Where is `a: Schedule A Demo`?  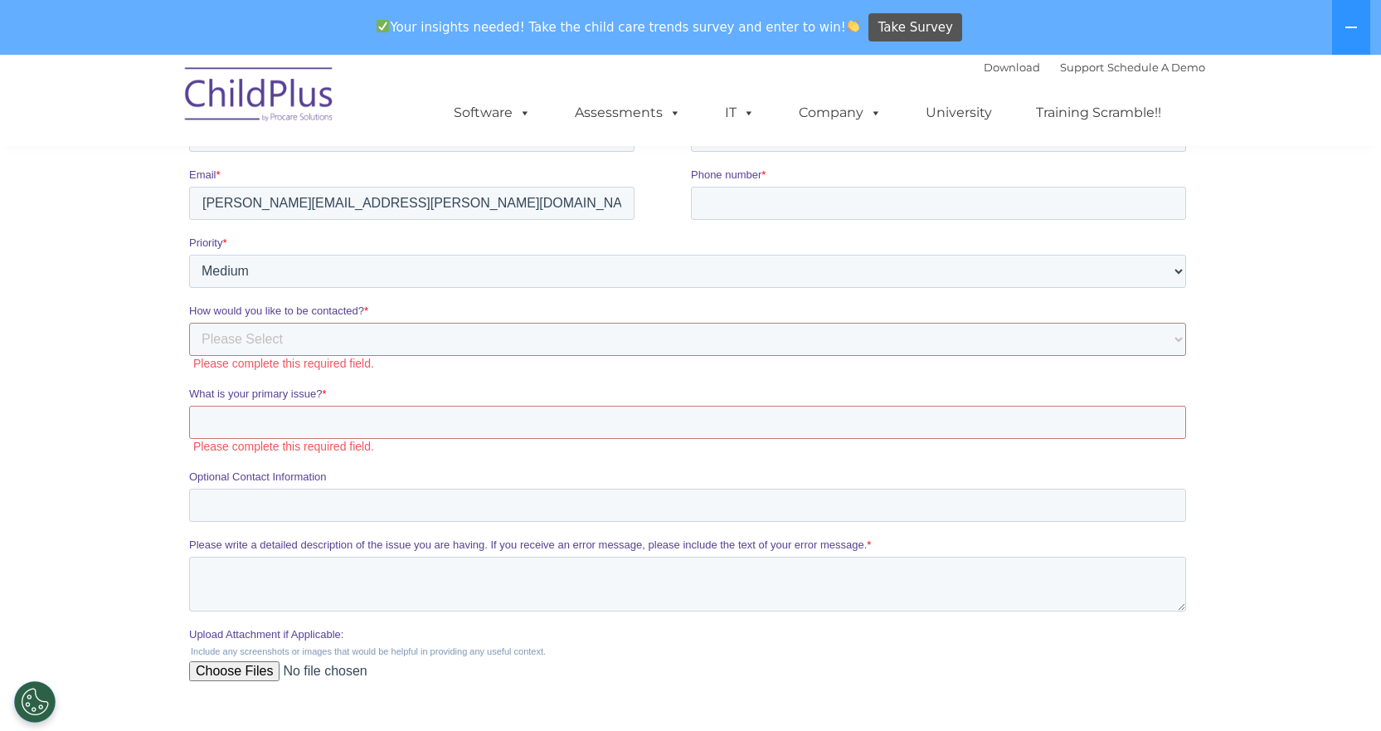 a: Schedule A Demo is located at coordinates (1156, 67).